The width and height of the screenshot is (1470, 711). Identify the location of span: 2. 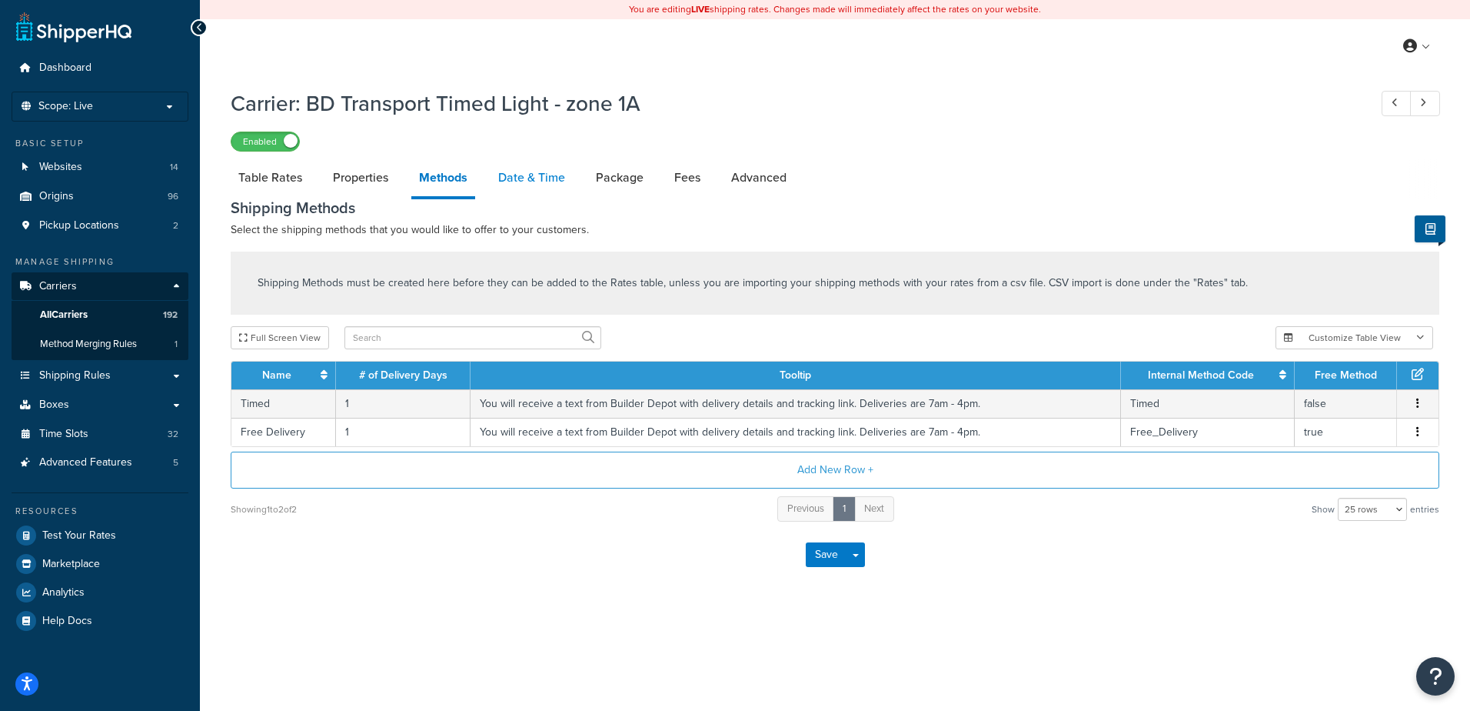
(175, 225).